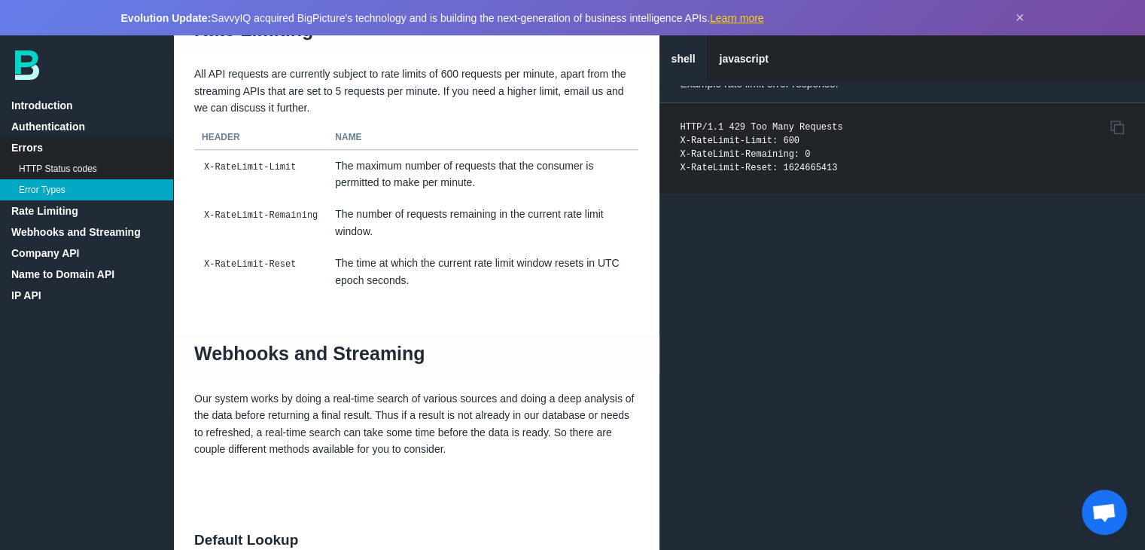 The height and width of the screenshot is (550, 1145). I want to click on h1: Webhooks and Streaming, so click(416, 354).